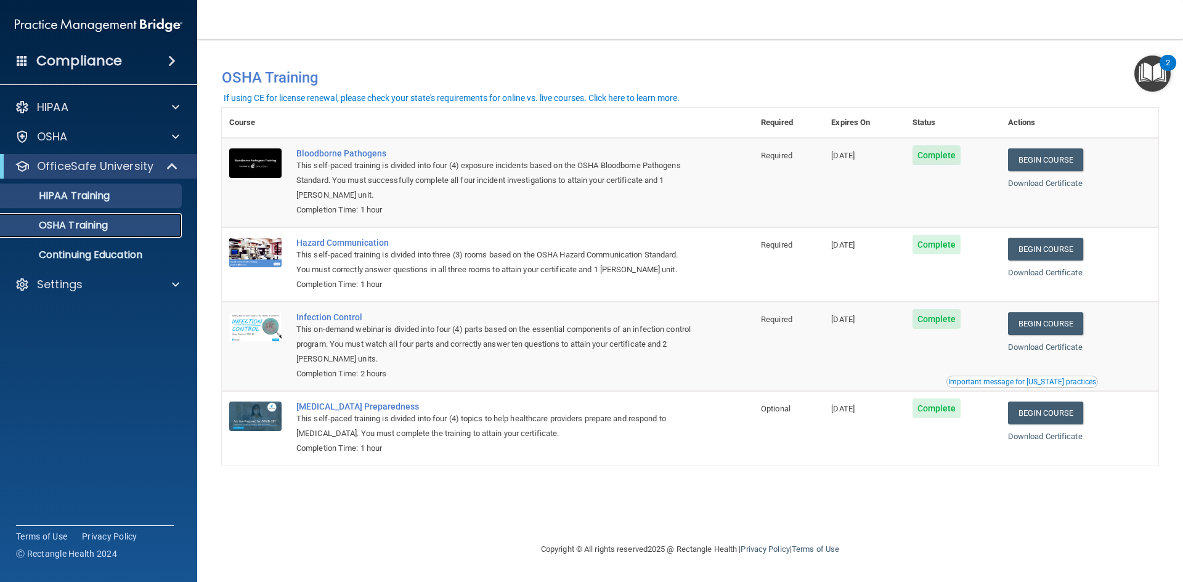 This screenshot has width=1183, height=582. Describe the element at coordinates (494, 153) in the screenshot. I see `a: Bloodborne Pathogens` at that location.